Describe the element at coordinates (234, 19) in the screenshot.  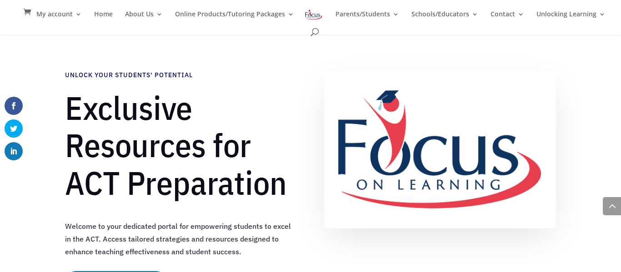
I see `a: Online Products/Tutoring Packages` at that location.